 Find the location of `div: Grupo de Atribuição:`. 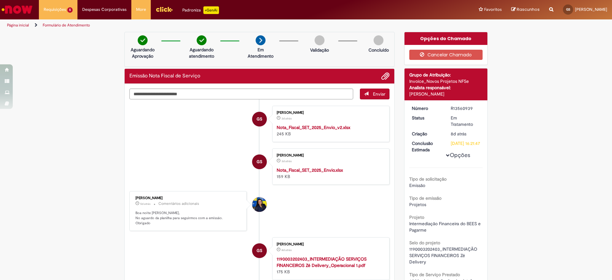

div: Grupo de Atribuição: is located at coordinates (446, 75).